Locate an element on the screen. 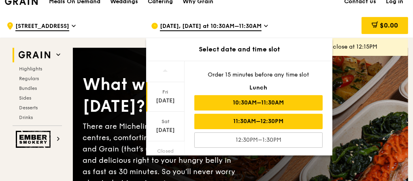  div: 11:30AM–12:30PM is located at coordinates (258, 121).